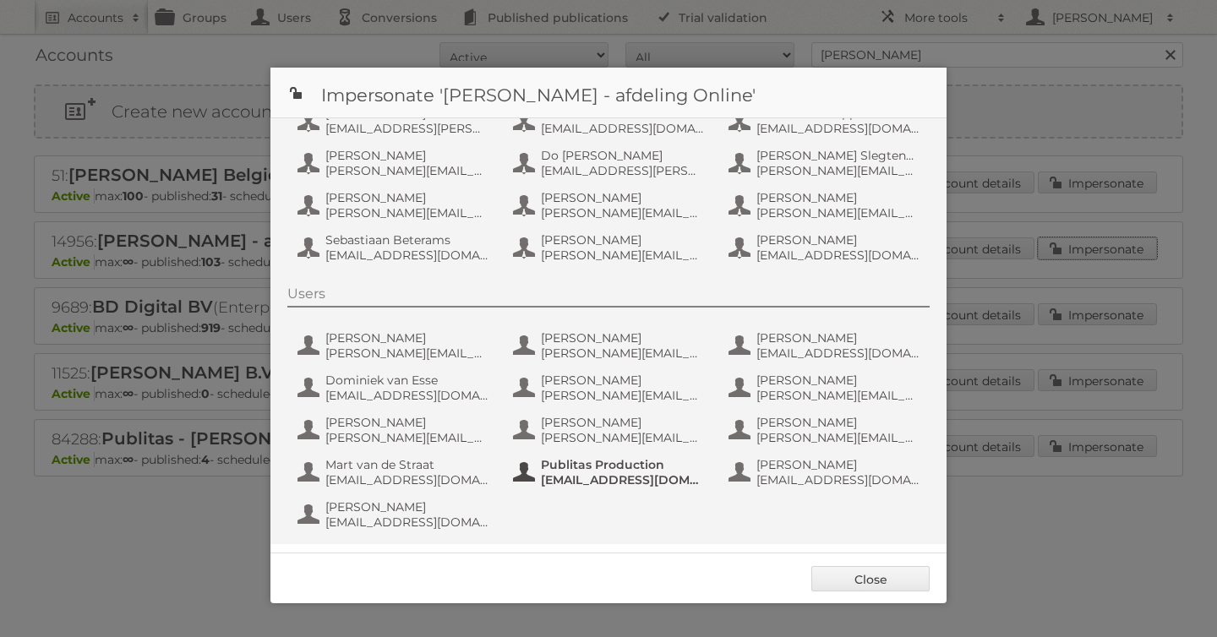  Describe the element at coordinates (407, 380) in the screenshot. I see `span: Dominiek van Esse` at that location.